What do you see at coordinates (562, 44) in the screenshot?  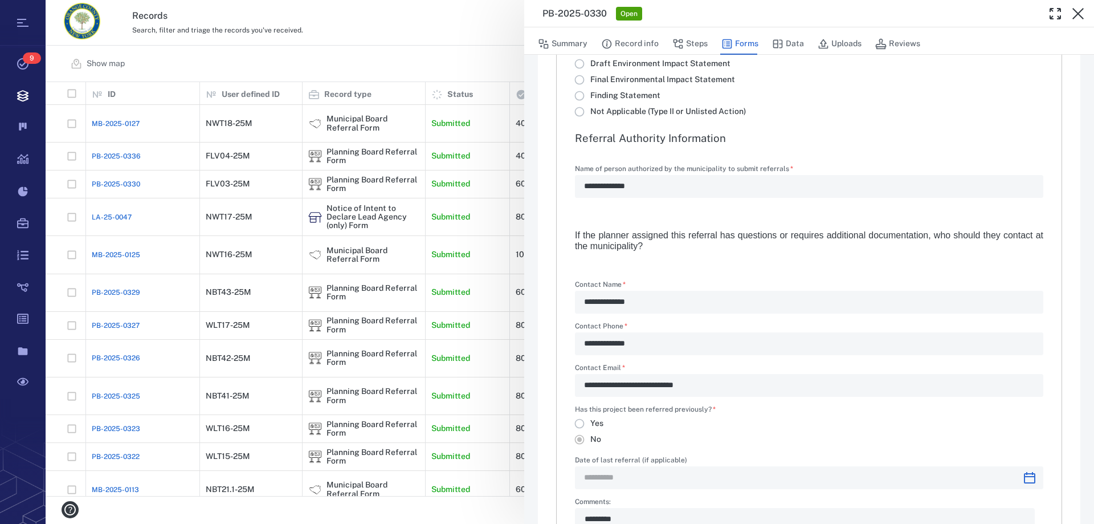 I see `button: Summary` at bounding box center [562, 44].